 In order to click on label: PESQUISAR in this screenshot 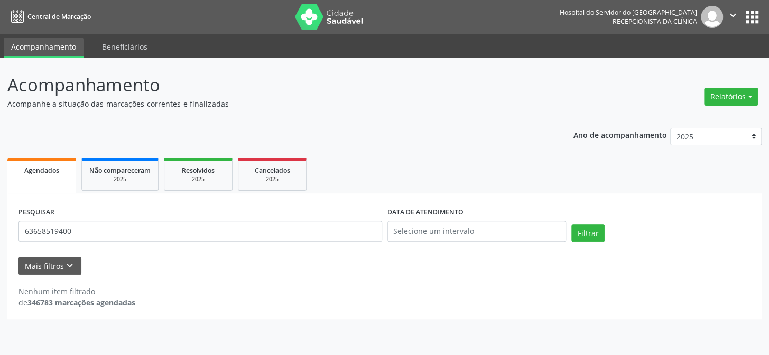, I will do `click(36, 213)`.